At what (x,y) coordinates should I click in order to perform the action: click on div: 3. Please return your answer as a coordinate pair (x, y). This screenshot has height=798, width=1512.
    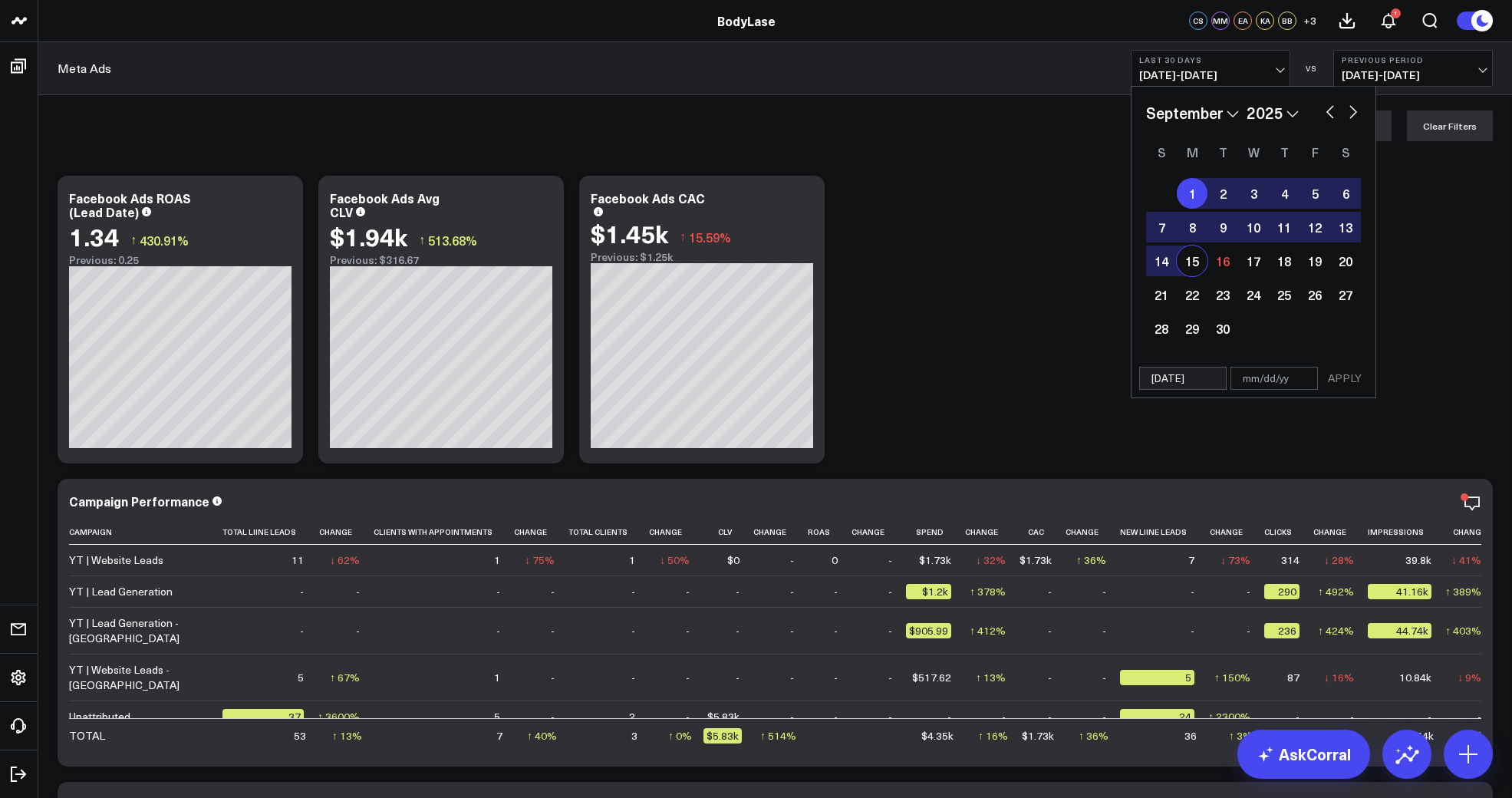
    Looking at the image, I should click on (635, 736).